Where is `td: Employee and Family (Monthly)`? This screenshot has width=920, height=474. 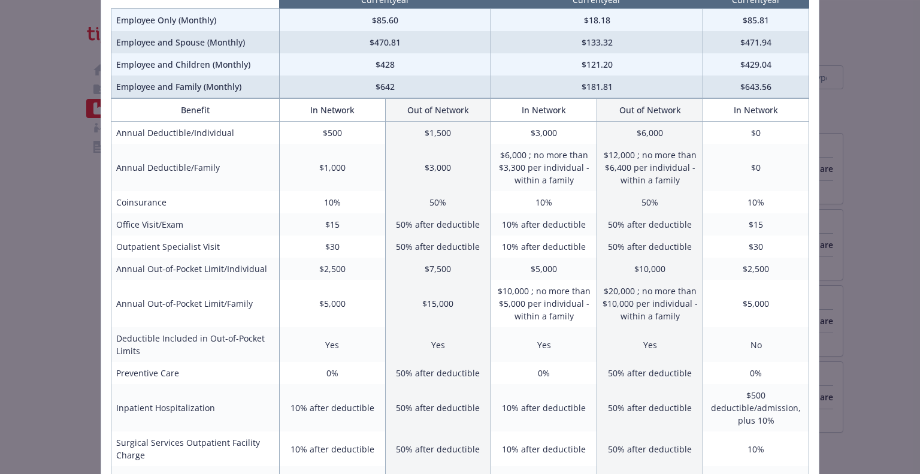
td: Employee and Family (Monthly) is located at coordinates (195, 87).